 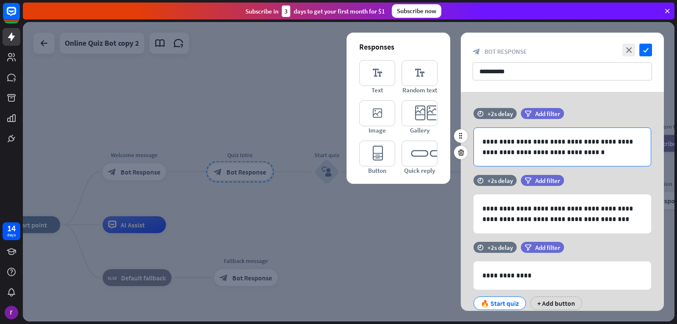 I want to click on i: close, so click(x=629, y=50).